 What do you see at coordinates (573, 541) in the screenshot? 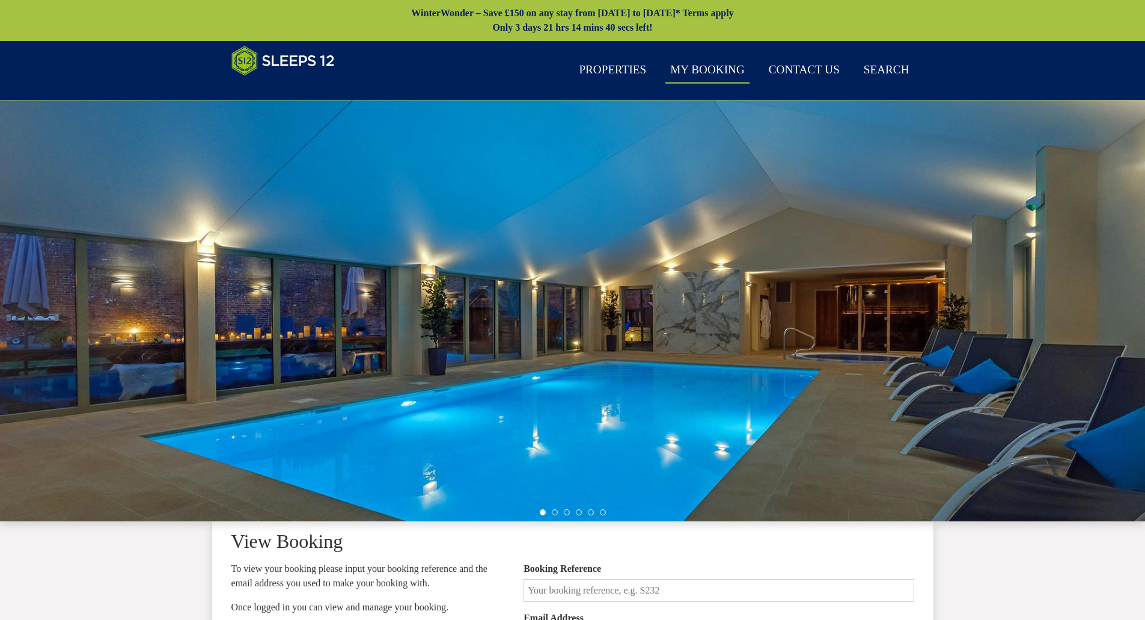
I see `h1: View Booking` at bounding box center [573, 541].